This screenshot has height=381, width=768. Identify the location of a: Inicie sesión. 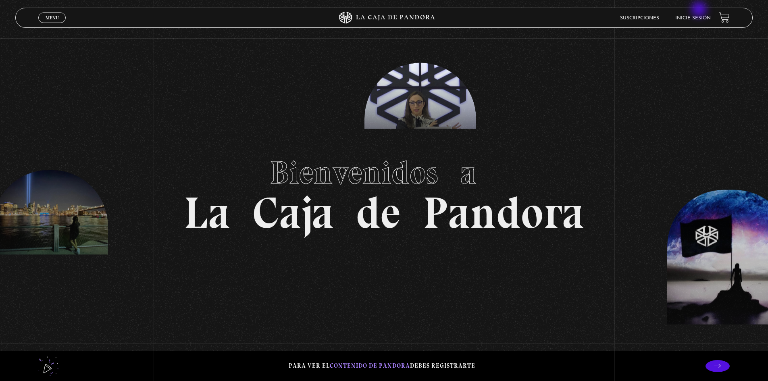
(693, 18).